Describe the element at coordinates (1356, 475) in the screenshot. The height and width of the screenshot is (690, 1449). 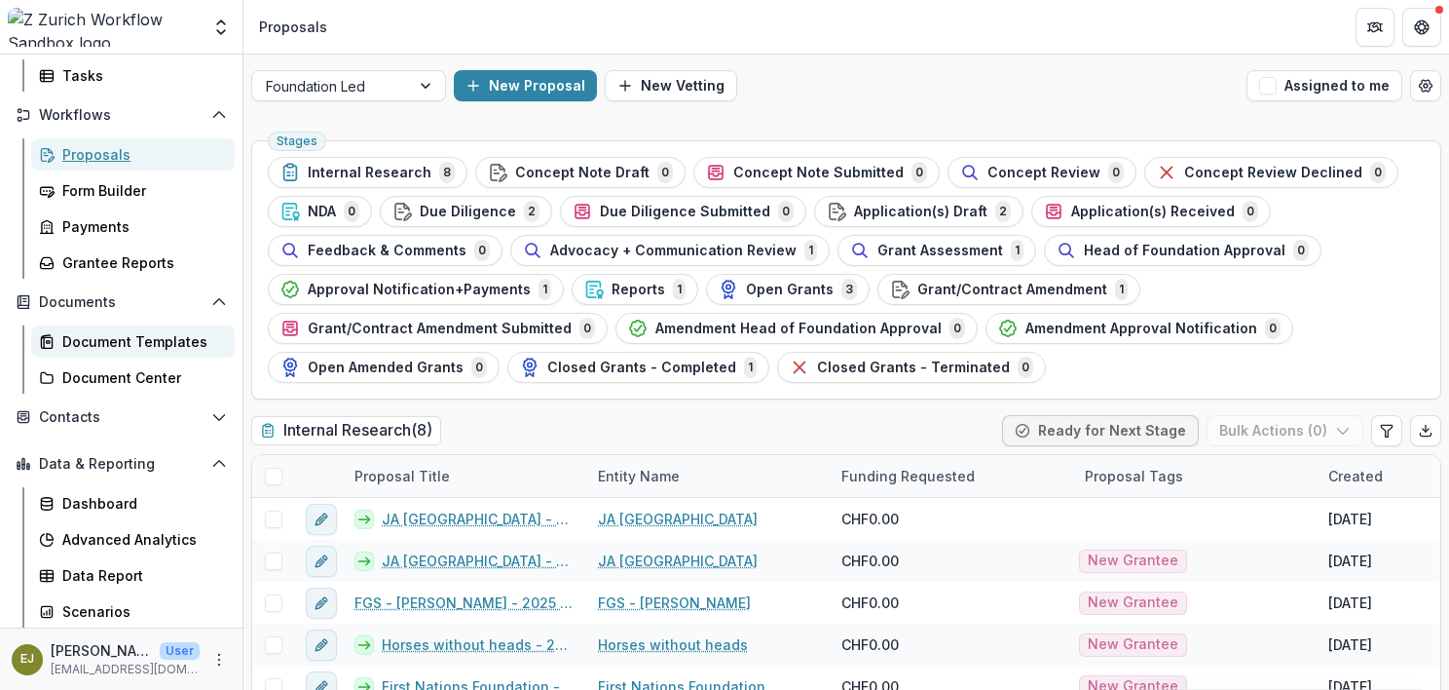
I see `div: Created` at that location.